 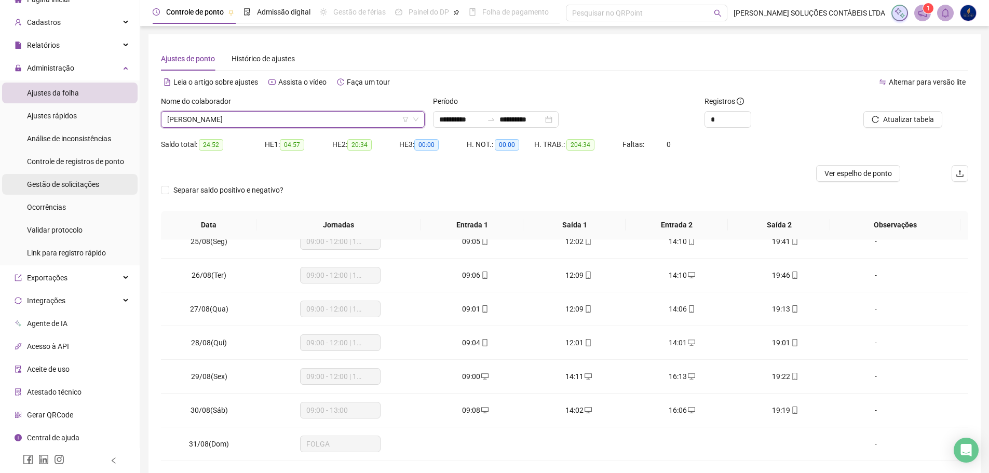 What do you see at coordinates (491, 119) in the screenshot?
I see `span: to` at bounding box center [491, 119].